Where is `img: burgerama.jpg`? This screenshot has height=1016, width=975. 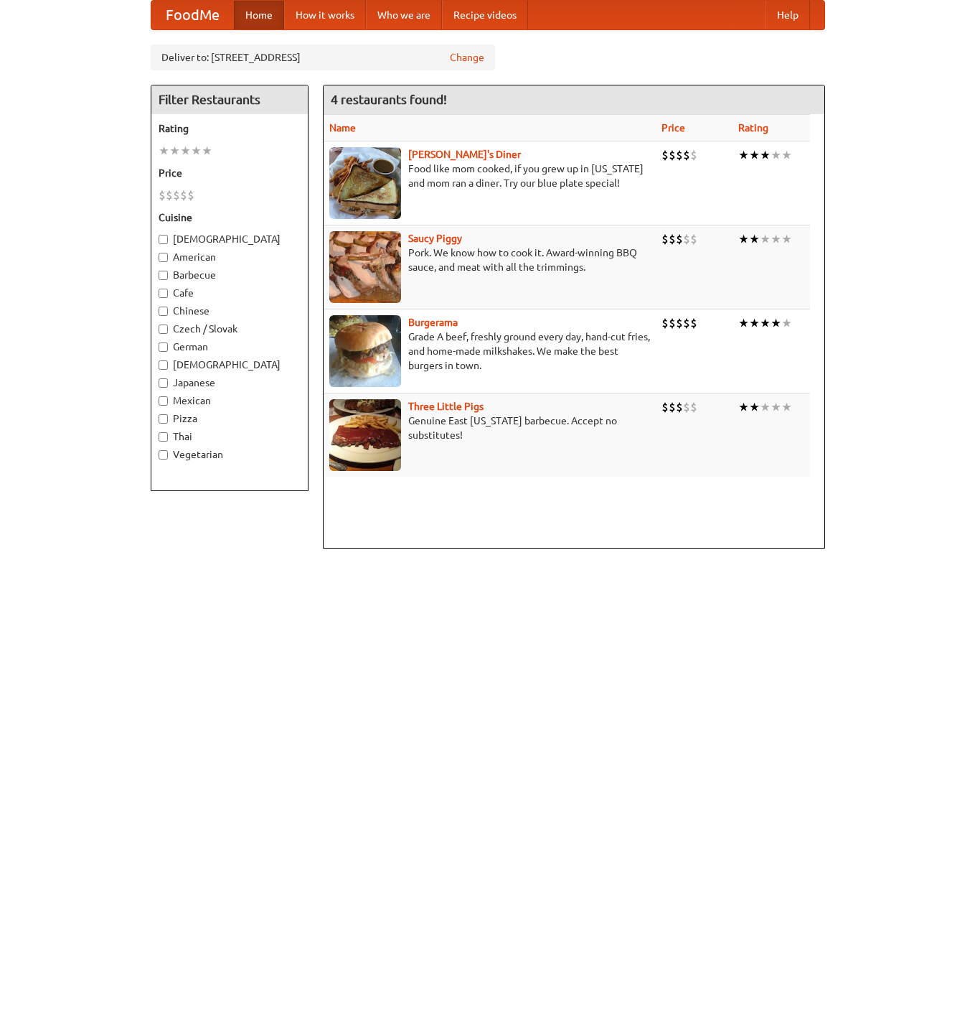
img: burgerama.jpg is located at coordinates (365, 351).